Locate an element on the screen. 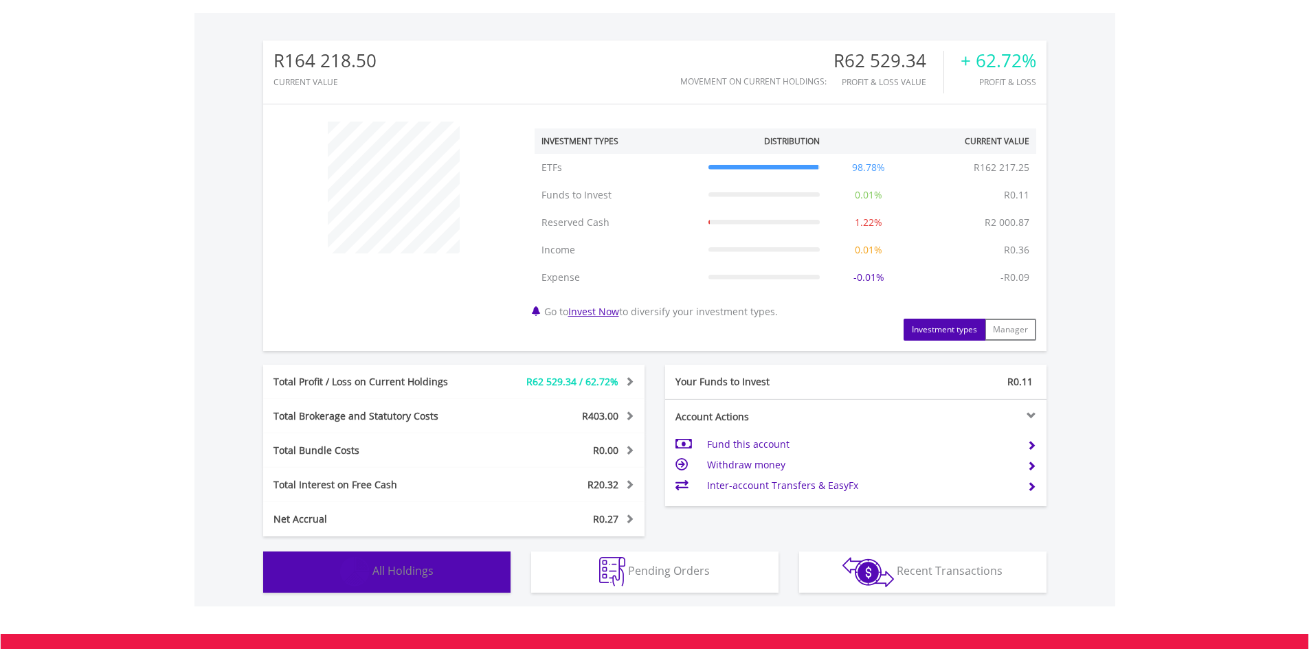 The width and height of the screenshot is (1309, 649). td: Withdraw money is located at coordinates (861, 465).